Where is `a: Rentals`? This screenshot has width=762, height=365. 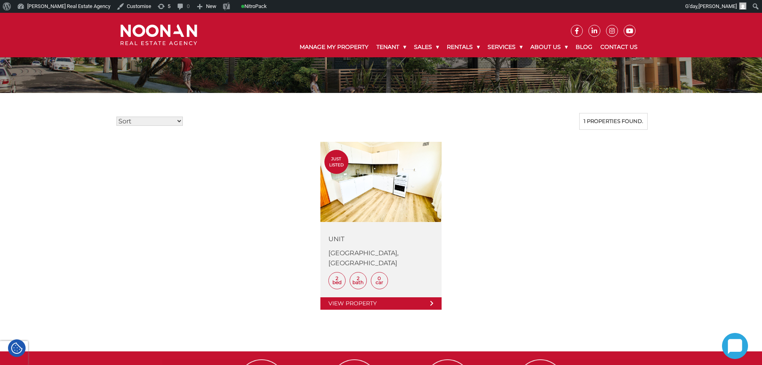
a: Rentals is located at coordinates (463, 47).